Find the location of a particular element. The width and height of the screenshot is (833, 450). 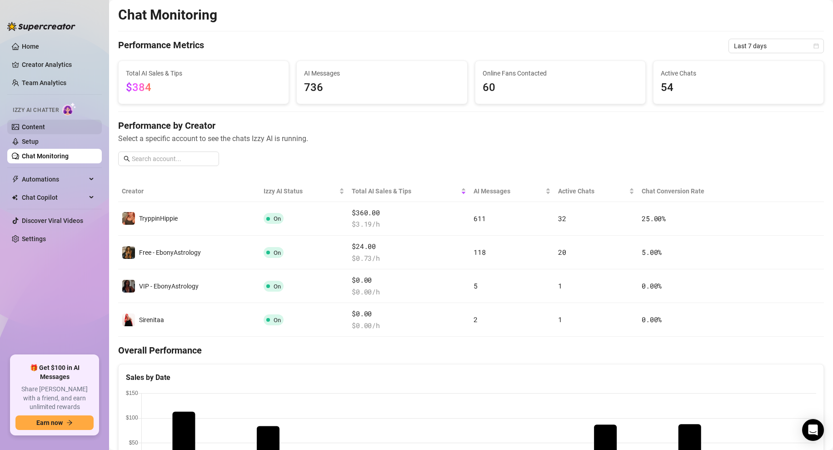

a: Setup is located at coordinates (30, 141).